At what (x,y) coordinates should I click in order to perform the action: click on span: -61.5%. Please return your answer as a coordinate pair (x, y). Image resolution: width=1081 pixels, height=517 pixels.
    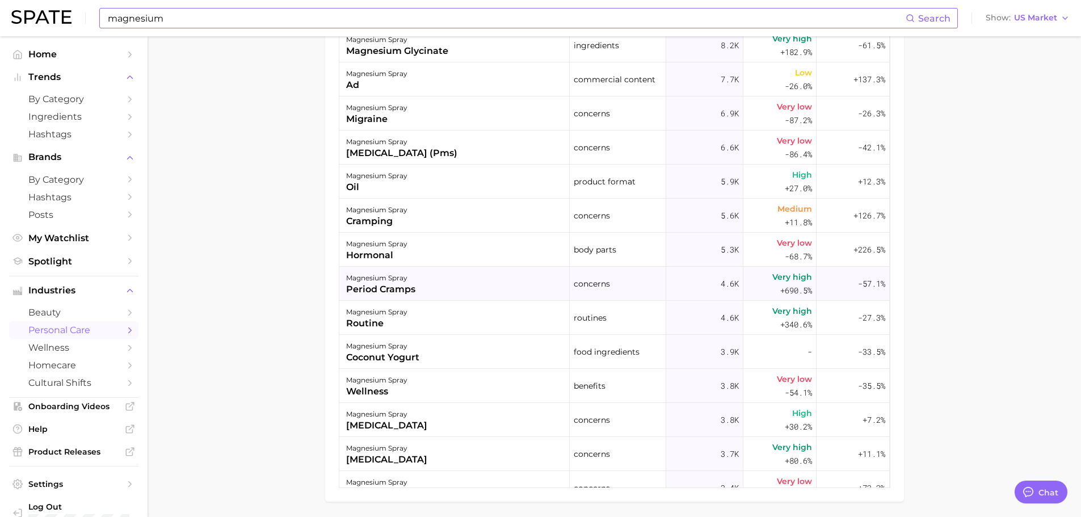
    Looking at the image, I should click on (871, 45).